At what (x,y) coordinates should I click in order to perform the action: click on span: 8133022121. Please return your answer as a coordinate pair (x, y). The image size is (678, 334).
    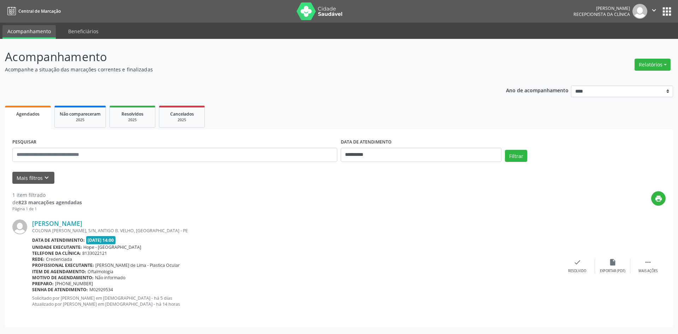
    Looking at the image, I should click on (95, 253).